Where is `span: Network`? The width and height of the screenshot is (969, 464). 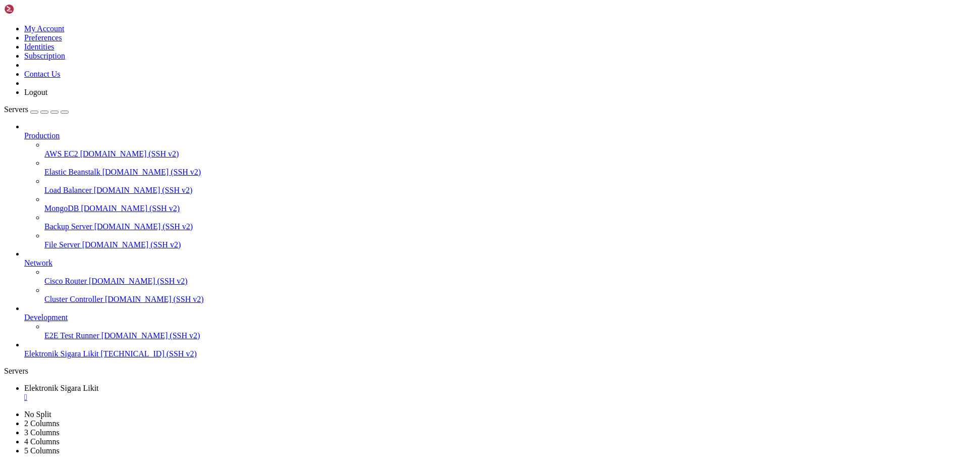 span: Network is located at coordinates (38, 263).